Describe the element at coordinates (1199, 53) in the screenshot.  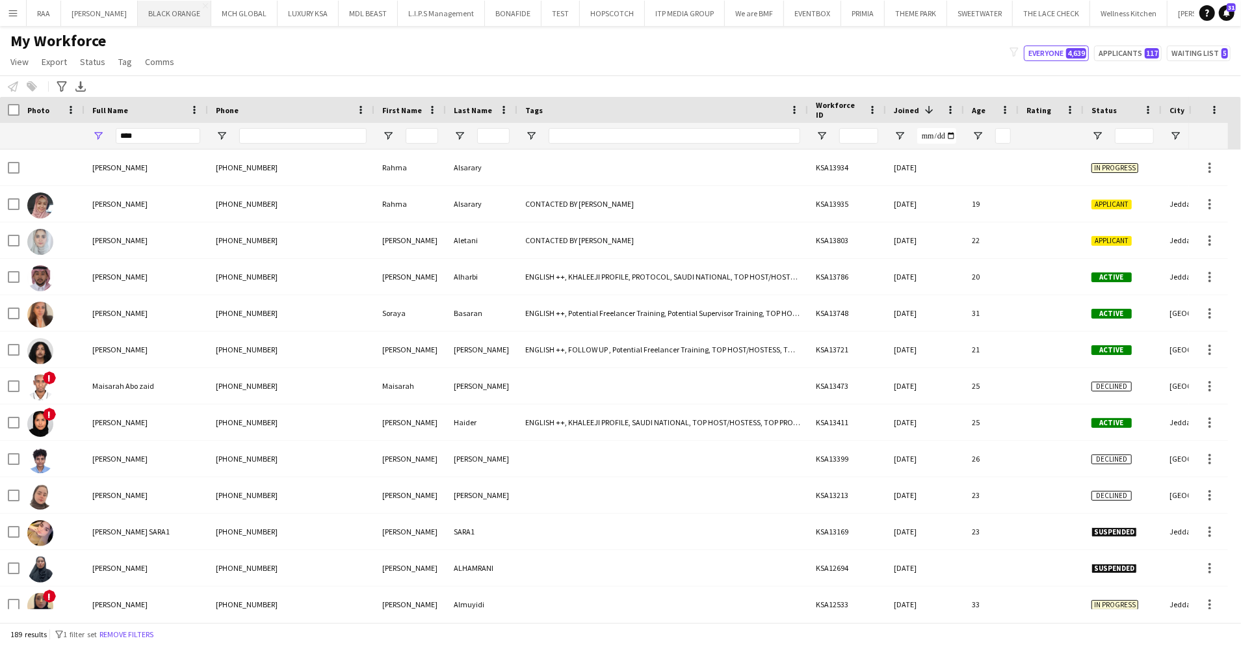
I see `button: Waiting list5` at that location.